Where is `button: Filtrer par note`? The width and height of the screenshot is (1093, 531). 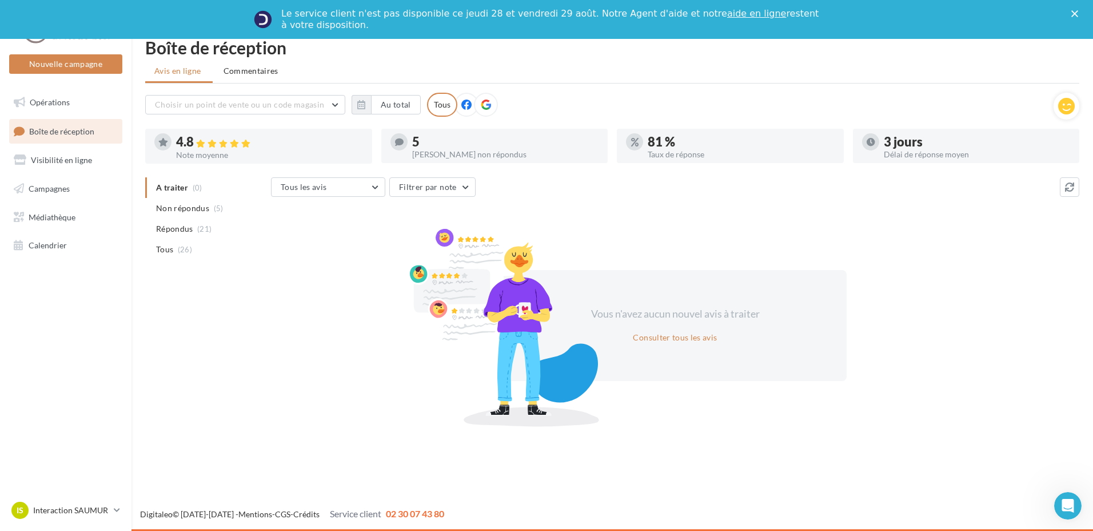
button: Filtrer par note is located at coordinates (432, 187).